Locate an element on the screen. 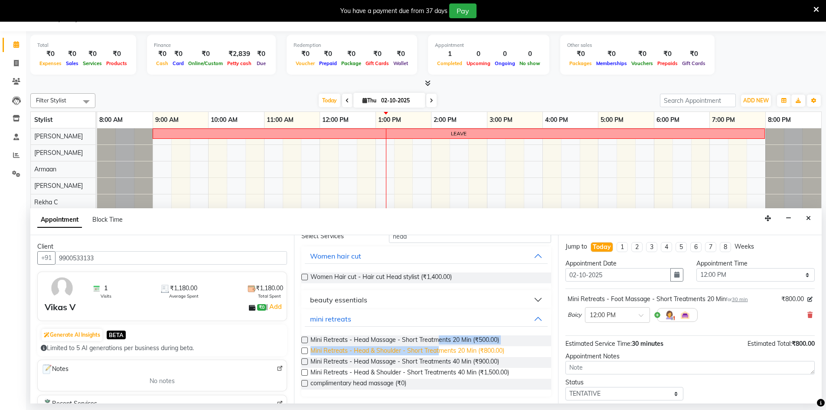  span: Visits is located at coordinates (106, 296).